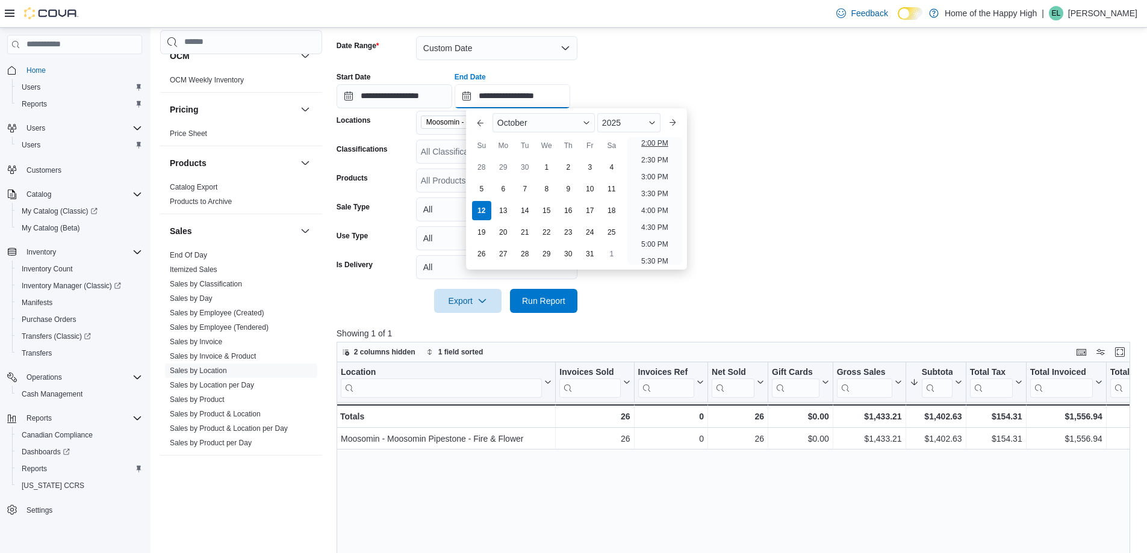  I want to click on button: Gross Sales, so click(869, 382).